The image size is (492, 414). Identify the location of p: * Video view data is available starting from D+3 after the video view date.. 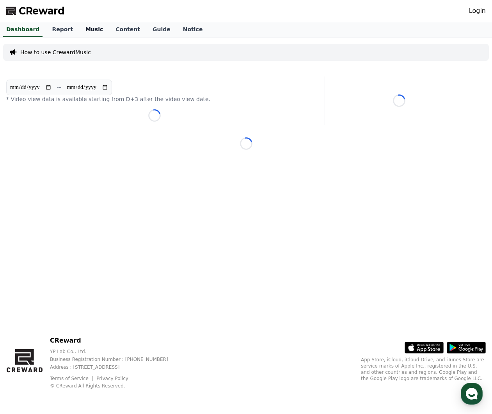
(155, 99).